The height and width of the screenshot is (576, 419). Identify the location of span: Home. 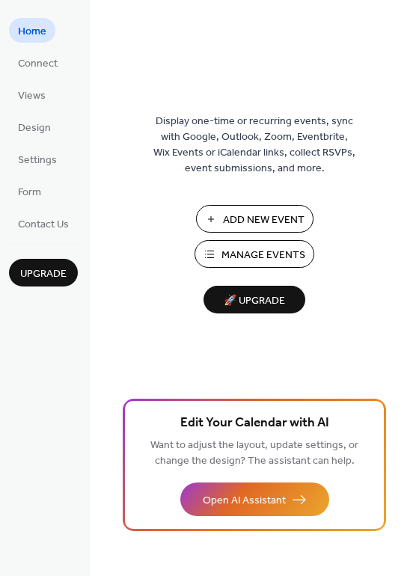
(32, 31).